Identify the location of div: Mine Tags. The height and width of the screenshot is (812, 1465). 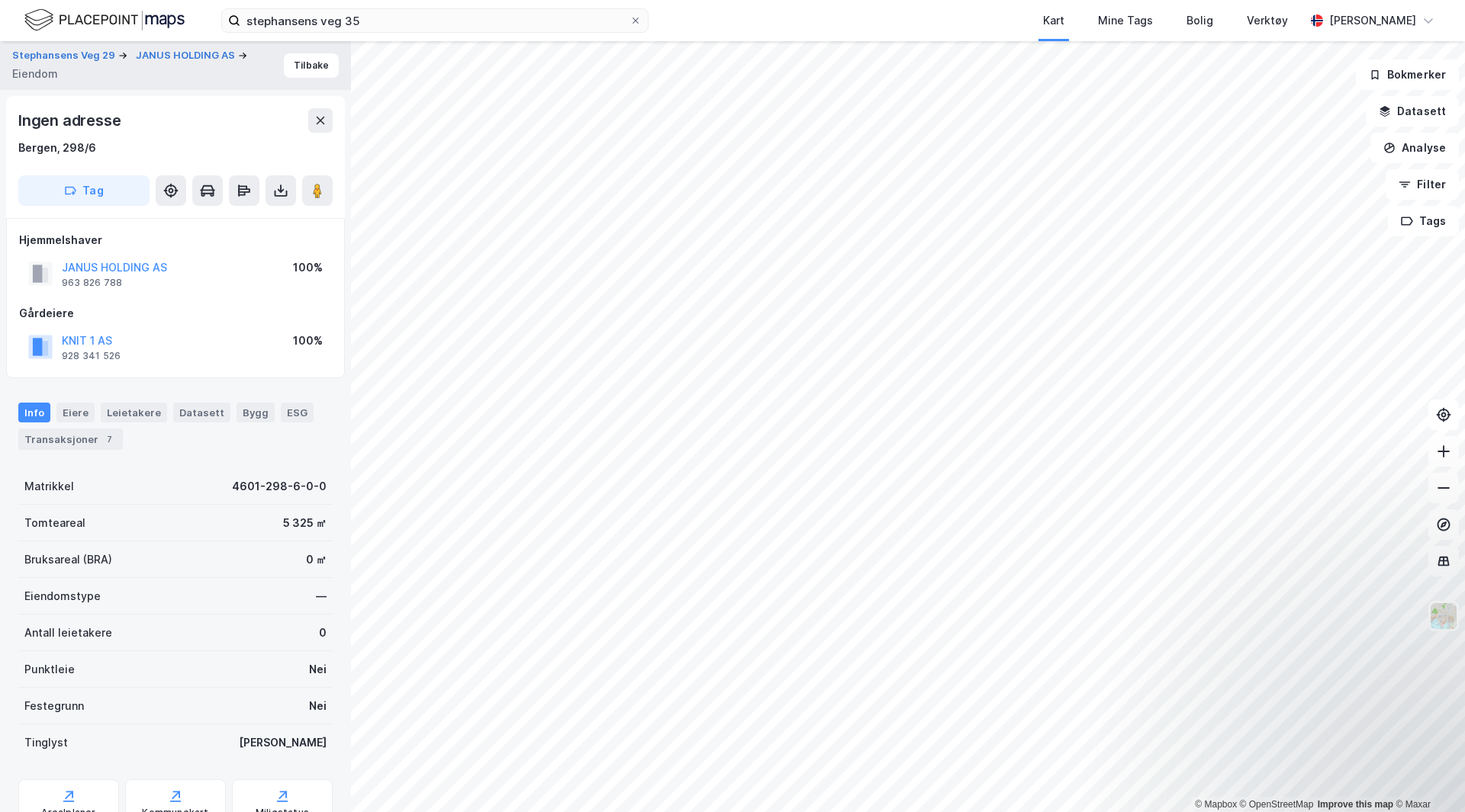
(1125, 20).